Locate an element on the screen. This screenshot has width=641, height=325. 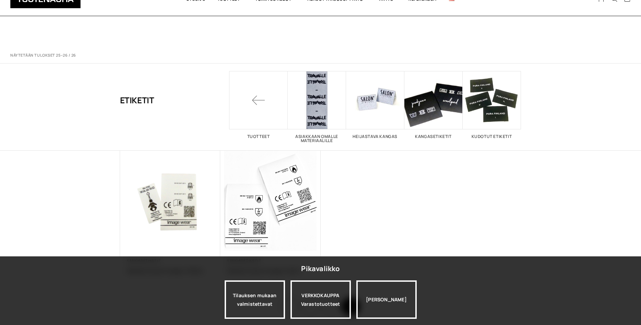
p: Näytetään tulokset 25–26 / 26 is located at coordinates (43, 55).